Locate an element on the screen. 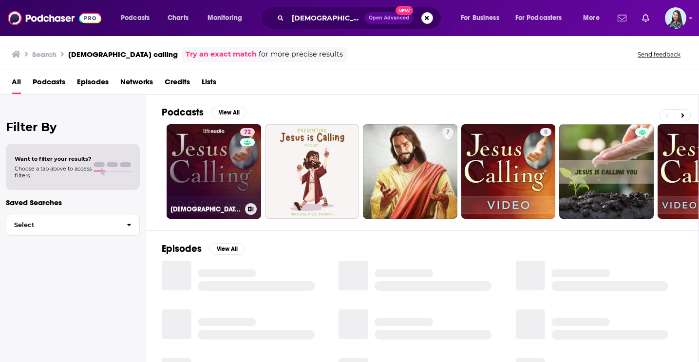 The height and width of the screenshot is (362, 699). a: Podcasts is located at coordinates (49, 84).